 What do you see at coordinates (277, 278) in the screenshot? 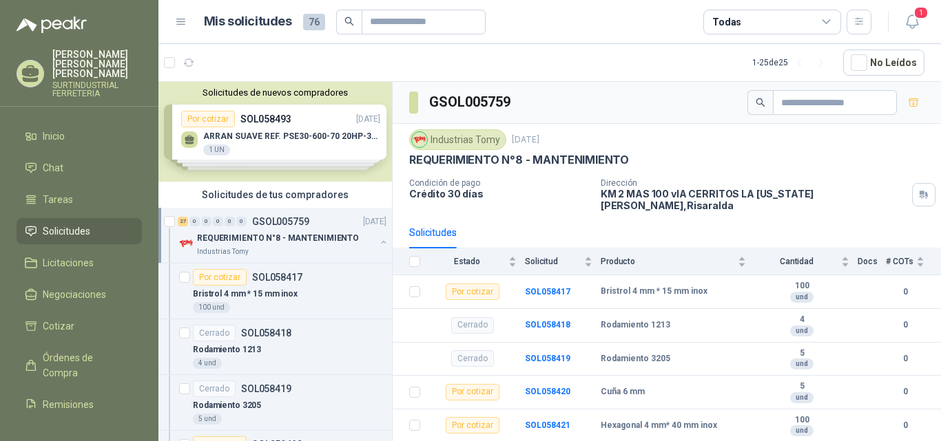
I see `p: SOL058417` at bounding box center [277, 278].